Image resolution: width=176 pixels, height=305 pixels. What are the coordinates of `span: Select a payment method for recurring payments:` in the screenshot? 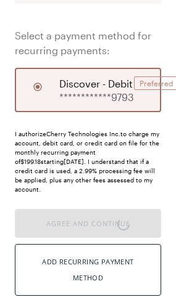 It's located at (88, 43).